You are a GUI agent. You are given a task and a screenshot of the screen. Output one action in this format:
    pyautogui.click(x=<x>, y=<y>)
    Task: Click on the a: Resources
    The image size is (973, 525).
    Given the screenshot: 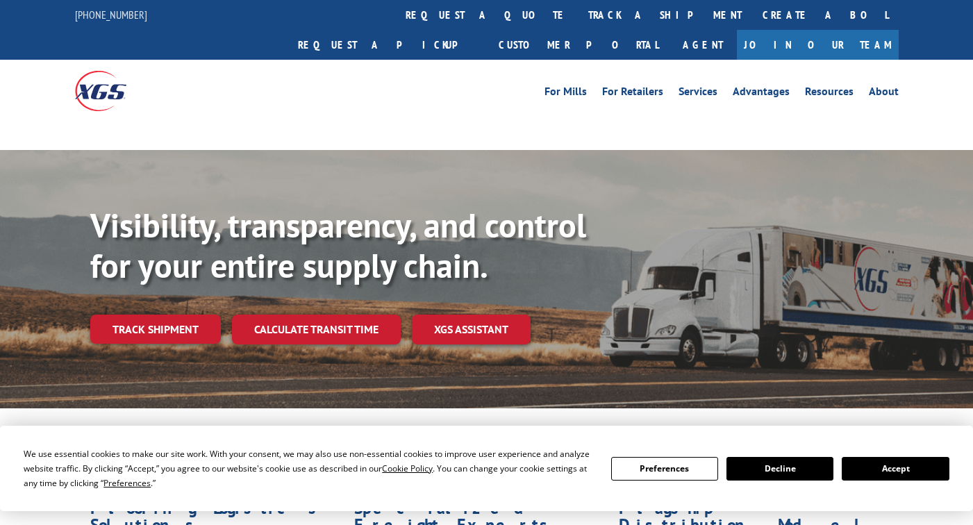 What is the action you would take?
    pyautogui.click(x=829, y=94)
    